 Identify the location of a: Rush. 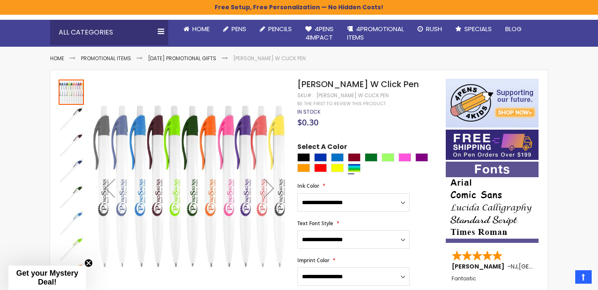
(430, 29).